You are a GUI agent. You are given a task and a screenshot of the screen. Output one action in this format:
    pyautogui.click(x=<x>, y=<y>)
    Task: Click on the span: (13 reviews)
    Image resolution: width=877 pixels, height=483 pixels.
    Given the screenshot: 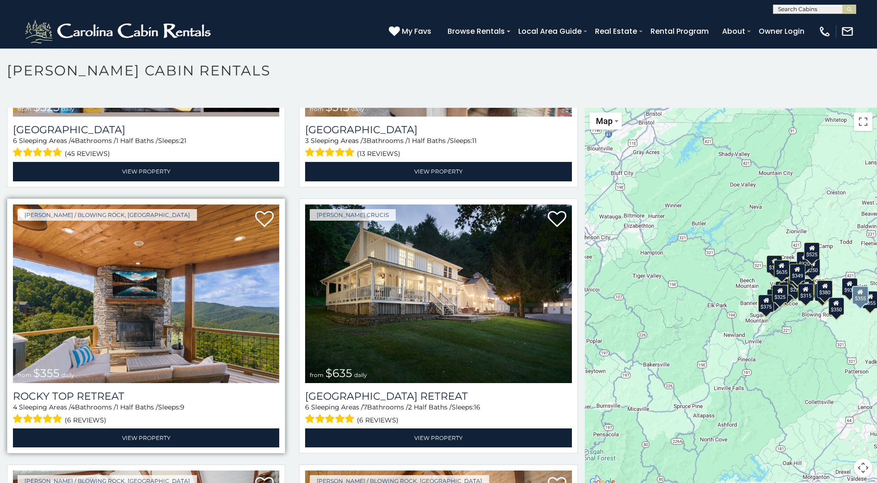 What is the action you would take?
    pyautogui.click(x=379, y=153)
    